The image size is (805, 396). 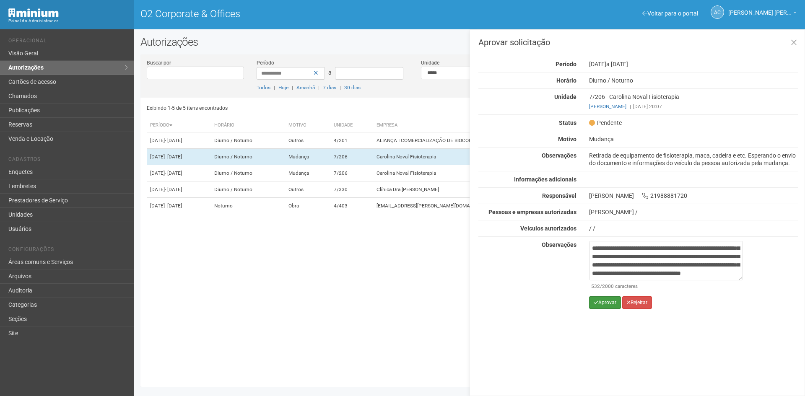 What do you see at coordinates (693, 139) in the screenshot?
I see `div: Mudança` at bounding box center [693, 139].